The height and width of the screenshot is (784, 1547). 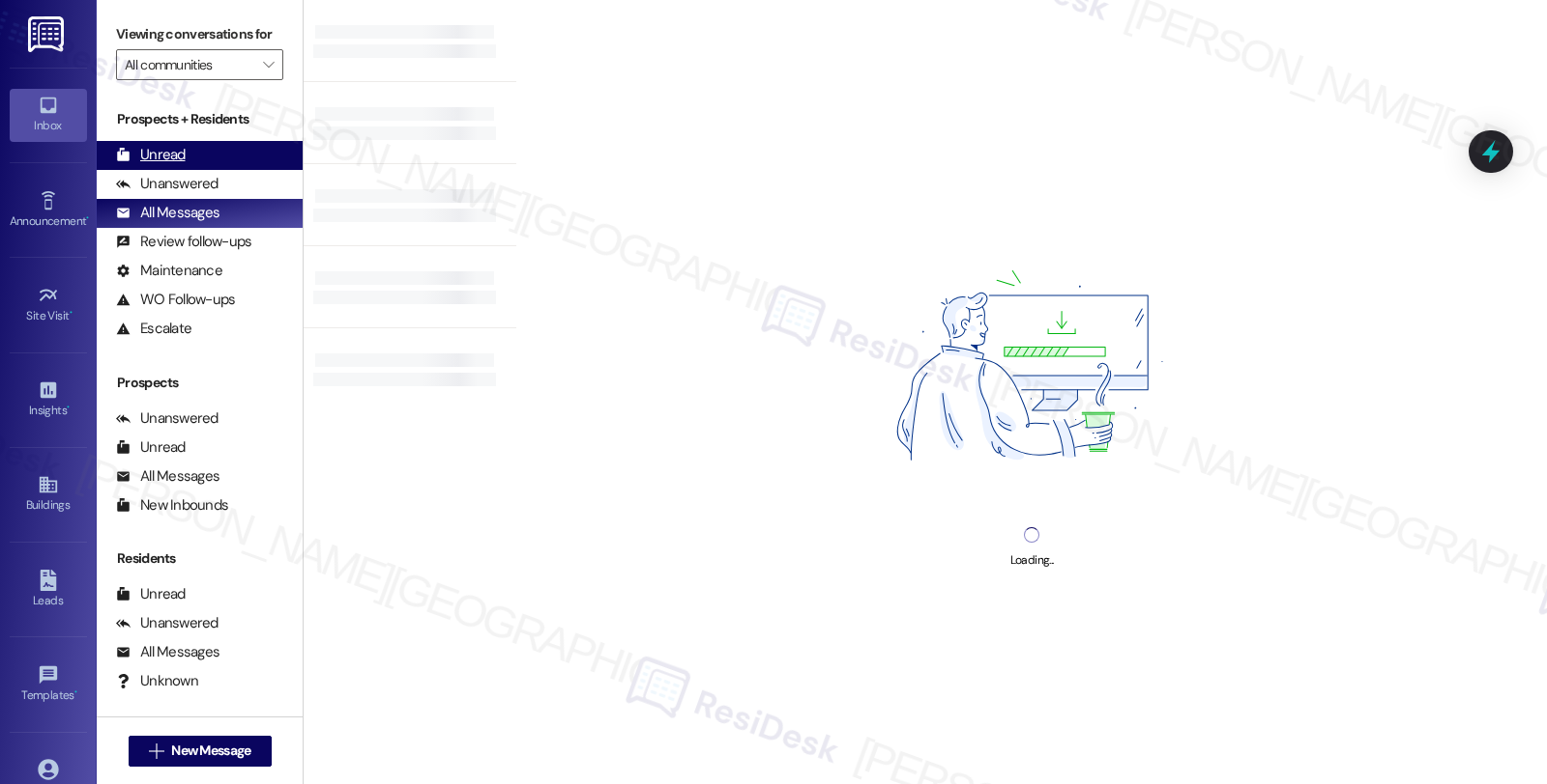 What do you see at coordinates (211, 751) in the screenshot?
I see `span: New Message` at bounding box center [211, 751].